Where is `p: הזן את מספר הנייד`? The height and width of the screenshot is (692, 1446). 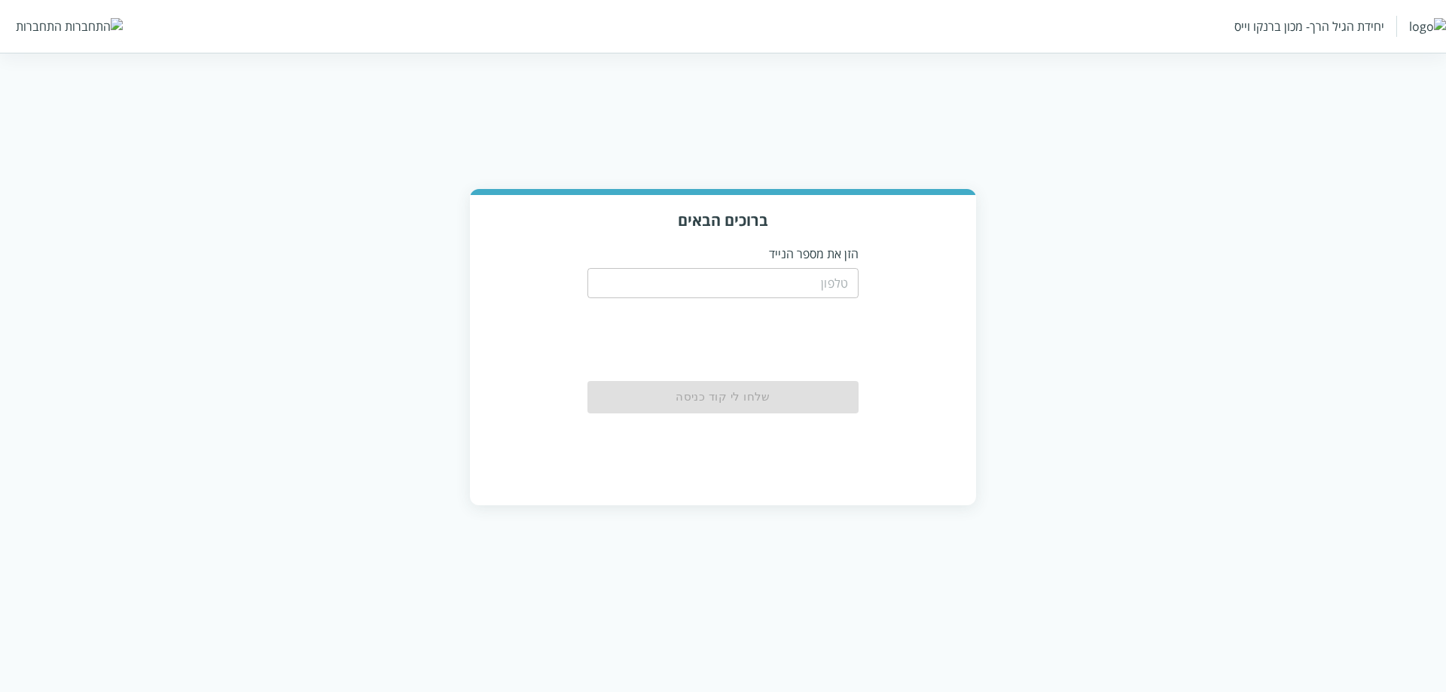 p: הזן את מספר הנייד is located at coordinates (723, 254).